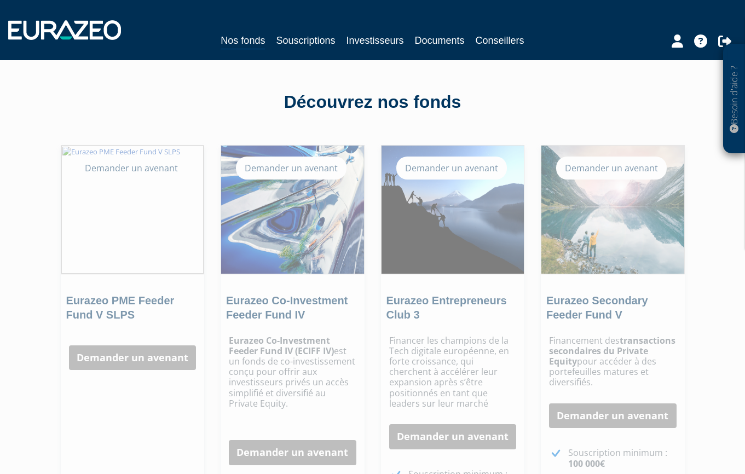 The width and height of the screenshot is (745, 474). What do you see at coordinates (597, 308) in the screenshot?
I see `a: Eurazeo Secondary Feeder Fund V` at bounding box center [597, 308].